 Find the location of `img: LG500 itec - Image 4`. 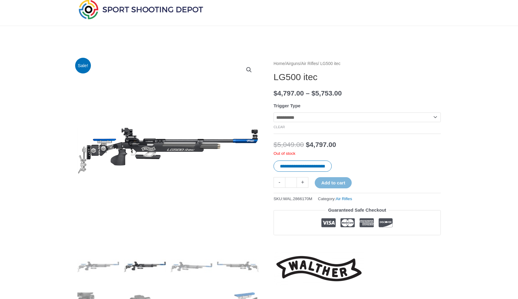

img: LG500 itec - Image 4 is located at coordinates (238, 267).